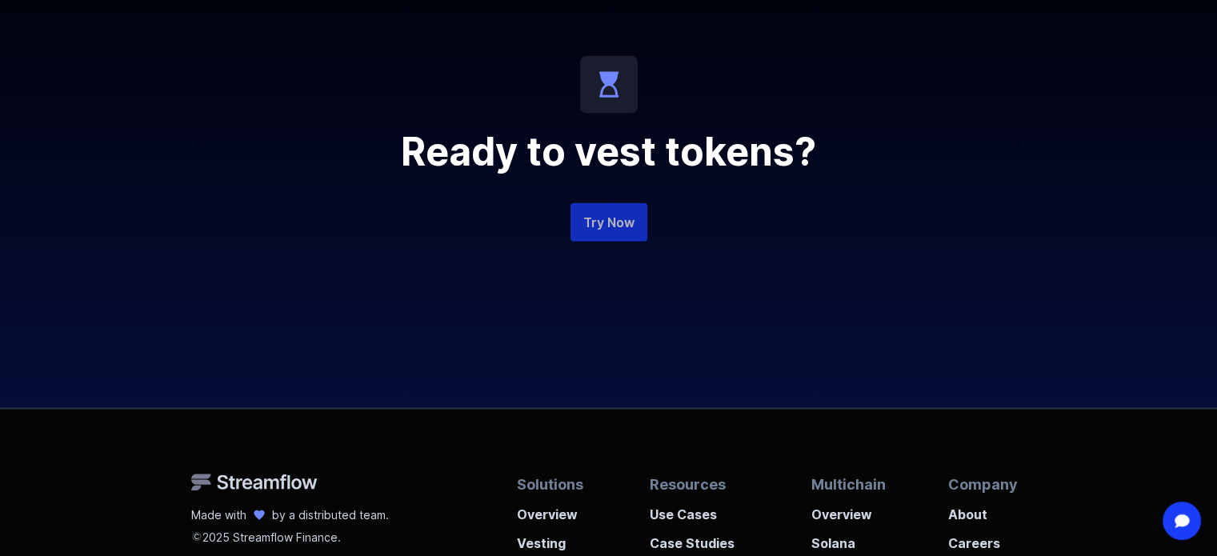 This screenshot has width=1217, height=556. What do you see at coordinates (987, 510) in the screenshot?
I see `a: About` at bounding box center [987, 510].